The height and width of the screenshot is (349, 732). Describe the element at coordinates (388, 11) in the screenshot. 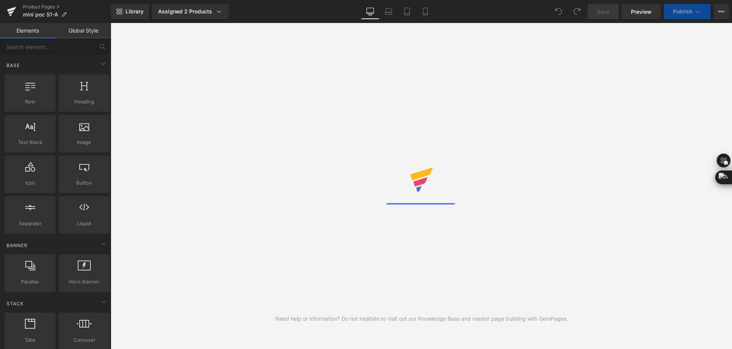

I see `a: Laptop` at that location.